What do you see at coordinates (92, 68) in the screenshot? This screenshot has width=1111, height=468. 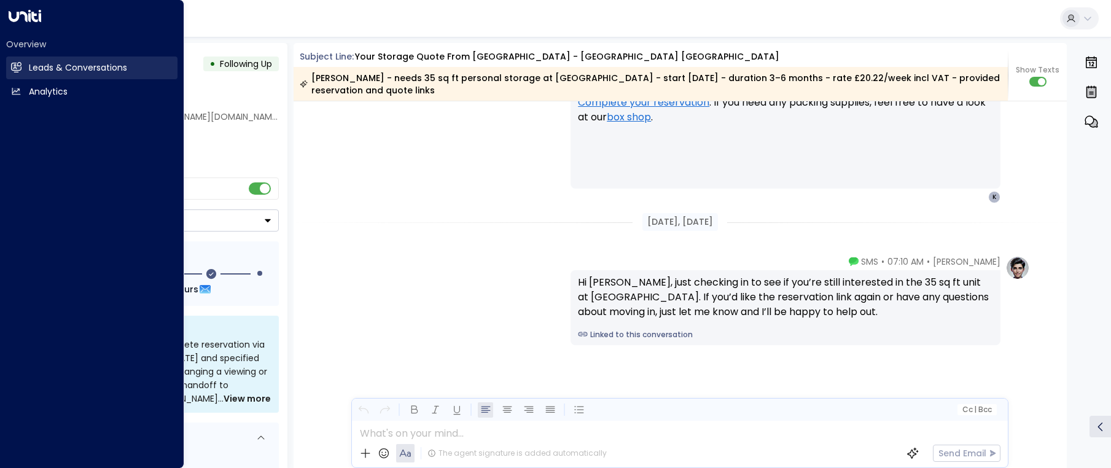 I see `a: Leads & Conversations` at bounding box center [92, 68].